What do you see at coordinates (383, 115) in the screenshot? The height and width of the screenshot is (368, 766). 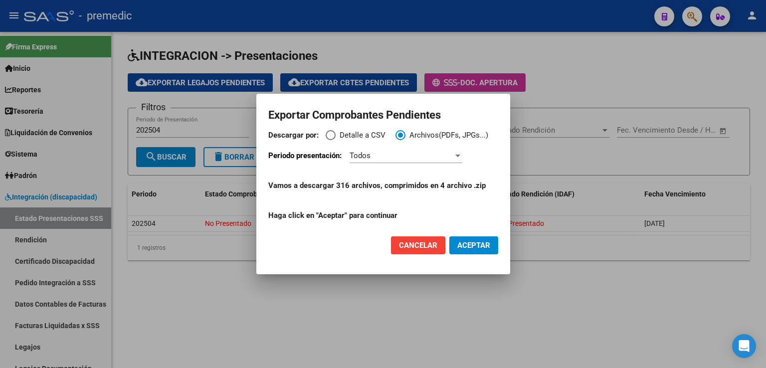 I see `h2: Exportar Comprobantes Pendientes` at bounding box center [383, 115].